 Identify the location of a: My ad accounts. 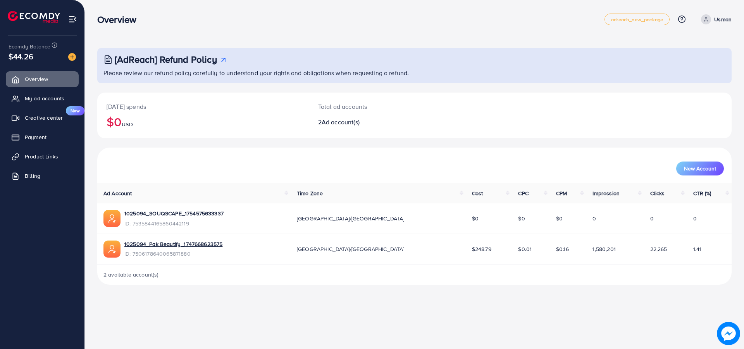
(42, 98).